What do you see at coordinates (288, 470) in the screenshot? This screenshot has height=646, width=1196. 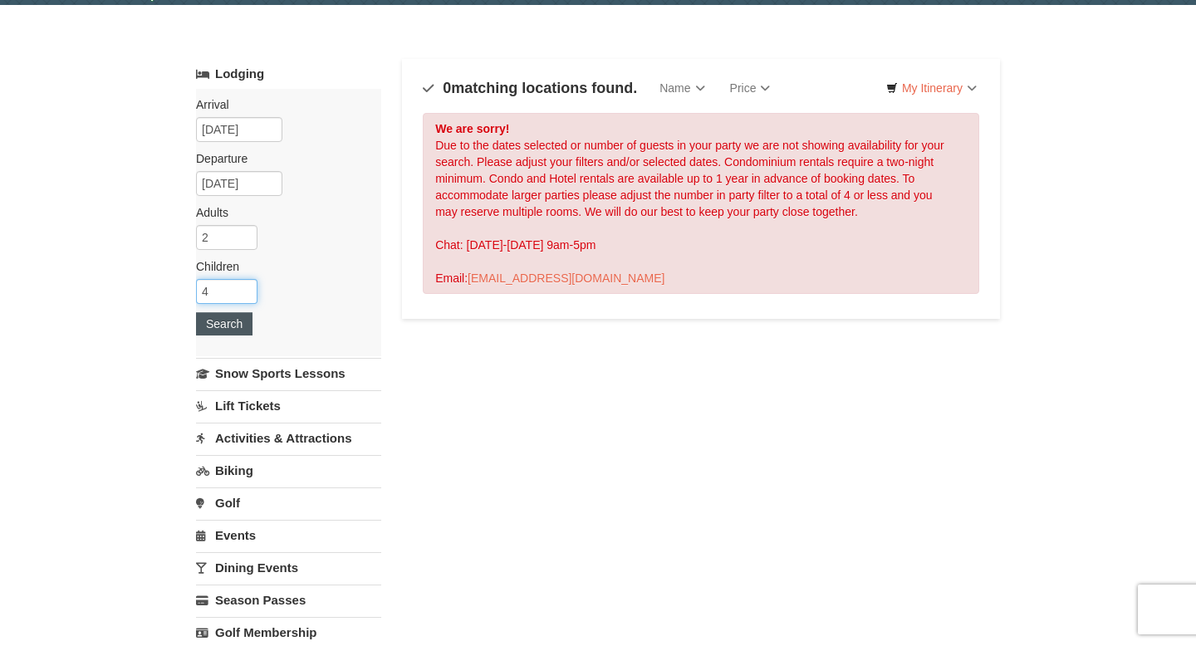 I see `a: Biking` at bounding box center [288, 470].